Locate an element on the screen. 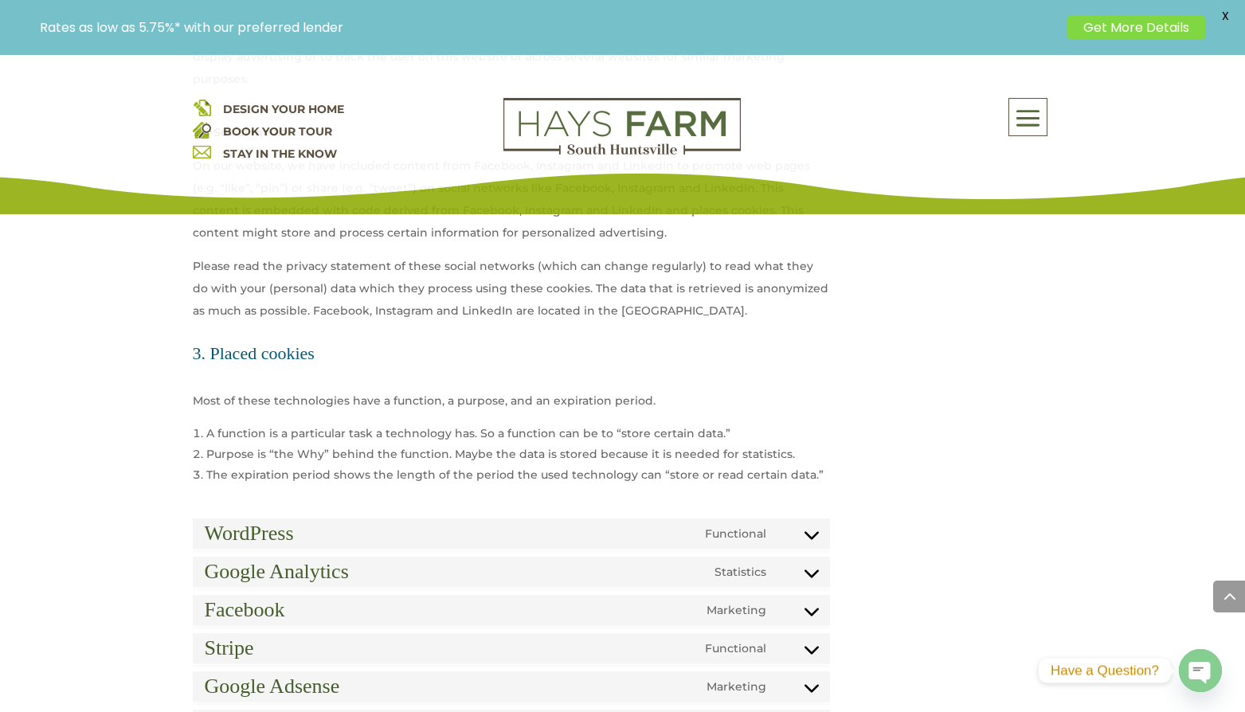 The width and height of the screenshot is (1245, 712). h3: Google Adsense is located at coordinates (448, 687).